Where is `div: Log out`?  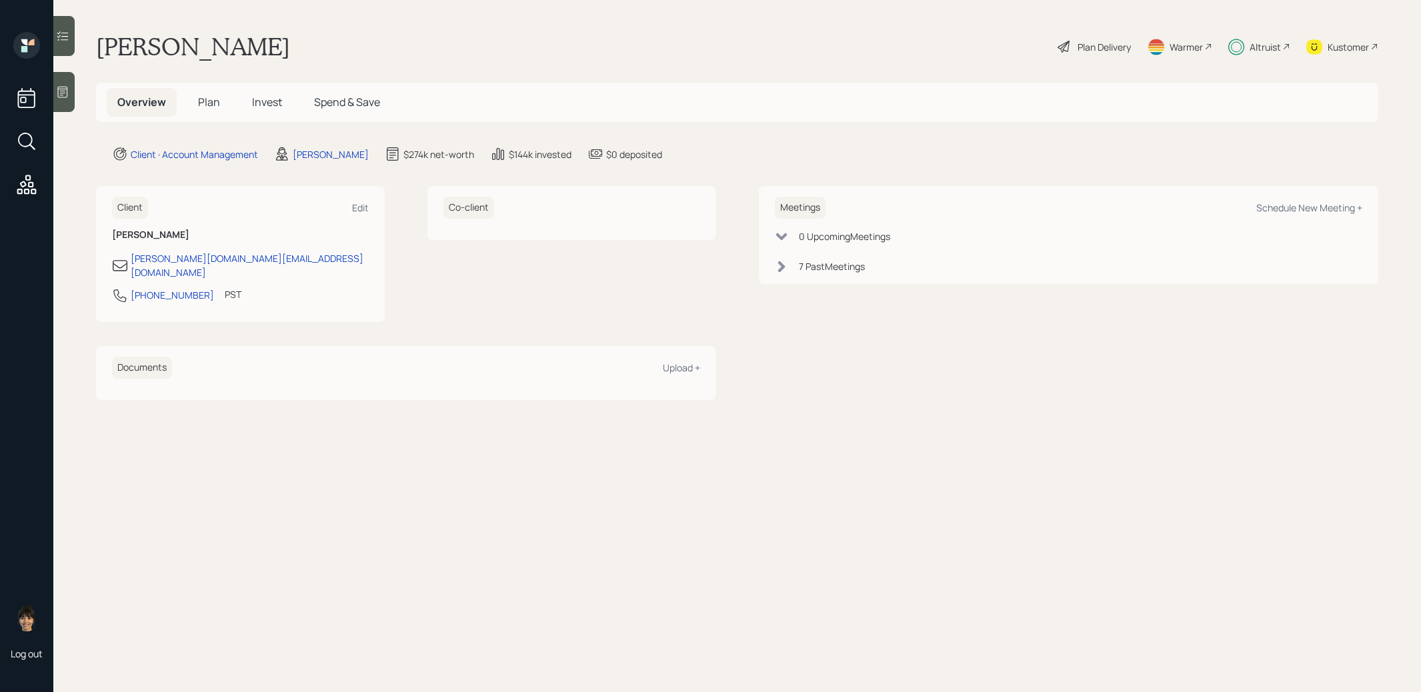
div: Log out is located at coordinates (27, 653).